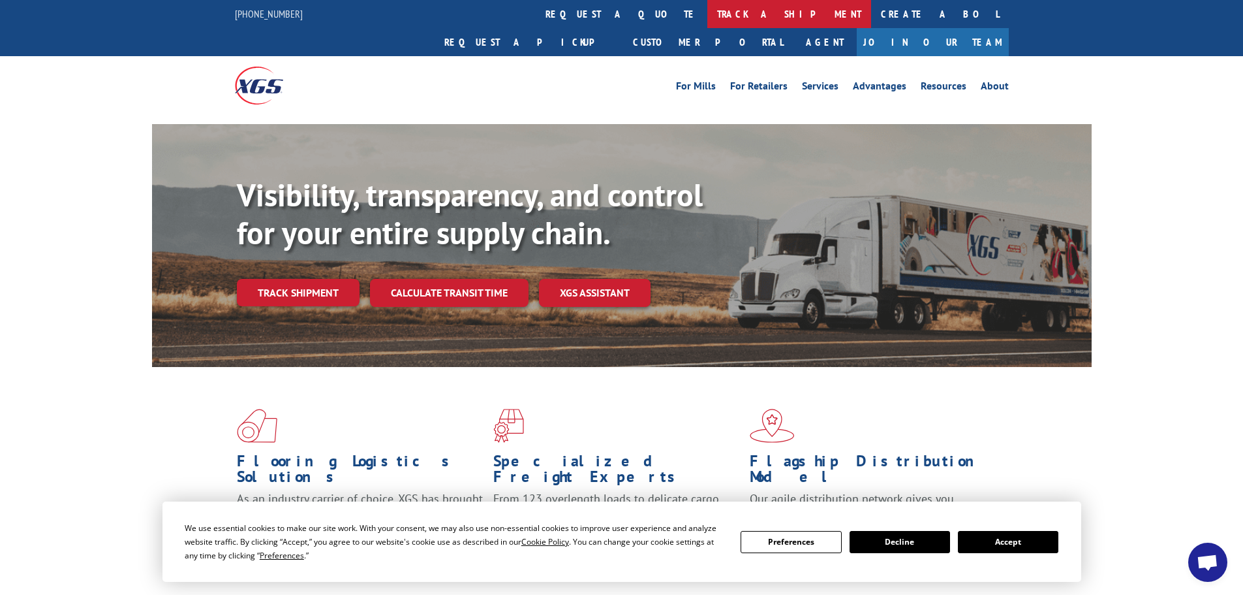 Image resolution: width=1243 pixels, height=595 pixels. What do you see at coordinates (545, 541) in the screenshot?
I see `span: Cookie Policy` at bounding box center [545, 541].